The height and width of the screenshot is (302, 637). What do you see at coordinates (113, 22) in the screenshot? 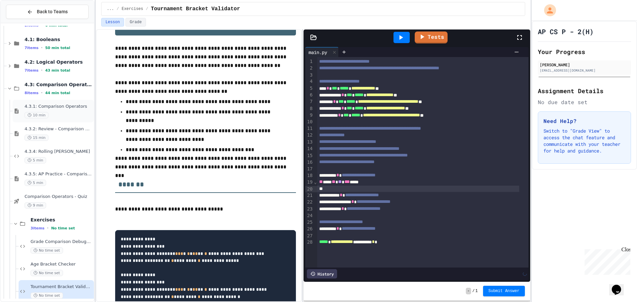
I see `button: Lesson` at bounding box center [113, 22].